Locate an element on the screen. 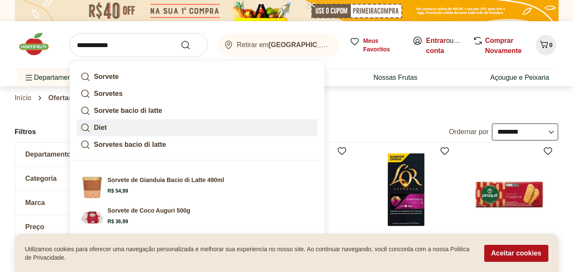 The height and width of the screenshot is (272, 573). strong: Sorvetes bacio di latte is located at coordinates (130, 144).